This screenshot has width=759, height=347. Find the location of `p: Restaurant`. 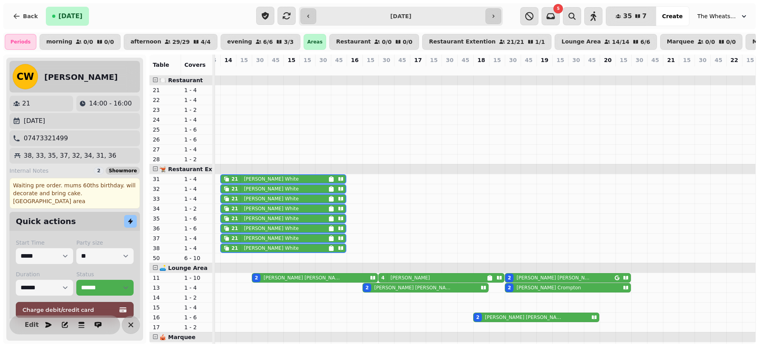

p: Restaurant is located at coordinates (353, 42).